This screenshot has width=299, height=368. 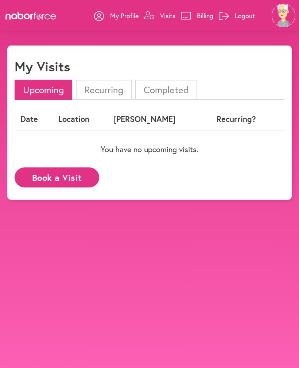 What do you see at coordinates (197, 16) in the screenshot?
I see `a: Billing` at bounding box center [197, 16].